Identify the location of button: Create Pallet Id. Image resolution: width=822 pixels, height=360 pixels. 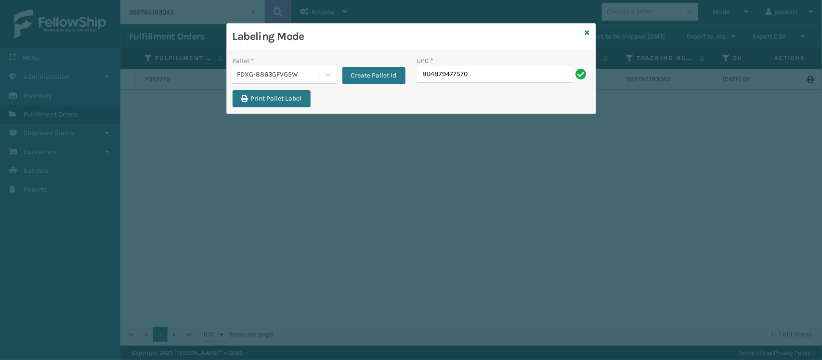
(374, 76).